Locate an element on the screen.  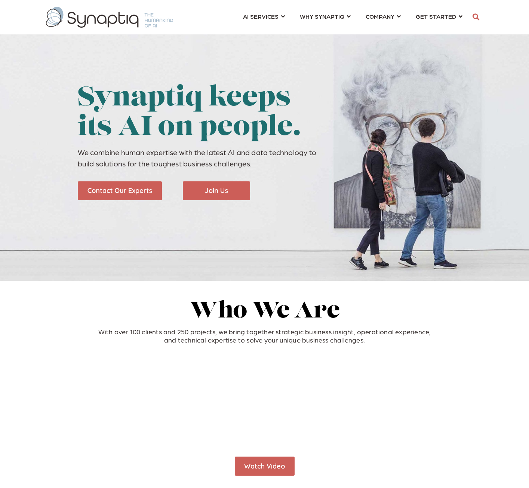
span: AI SERVICES is located at coordinates (261, 16).